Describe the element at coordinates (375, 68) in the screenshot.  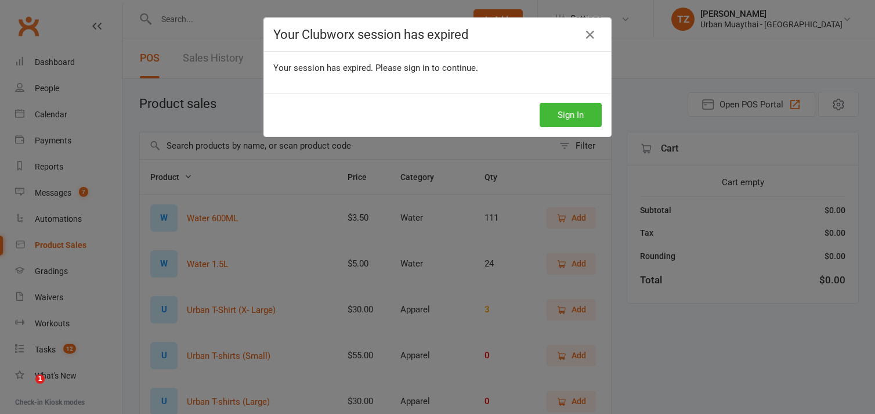
I see `span: Your session has expired. Please sign in to continue.` at that location.